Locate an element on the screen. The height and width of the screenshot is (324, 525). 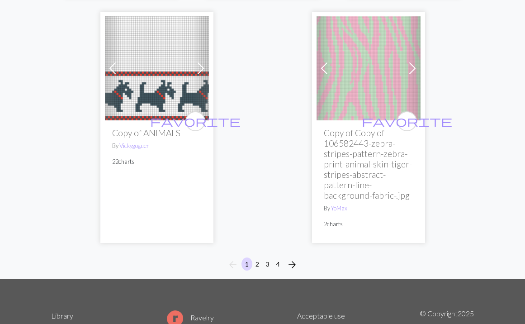
h2: Copy of Copy of 106582443-zebra-stripes-pattern-zebra-print-animal-skin-tiger-stripes-abstract-pa... is located at coordinates (368, 164).